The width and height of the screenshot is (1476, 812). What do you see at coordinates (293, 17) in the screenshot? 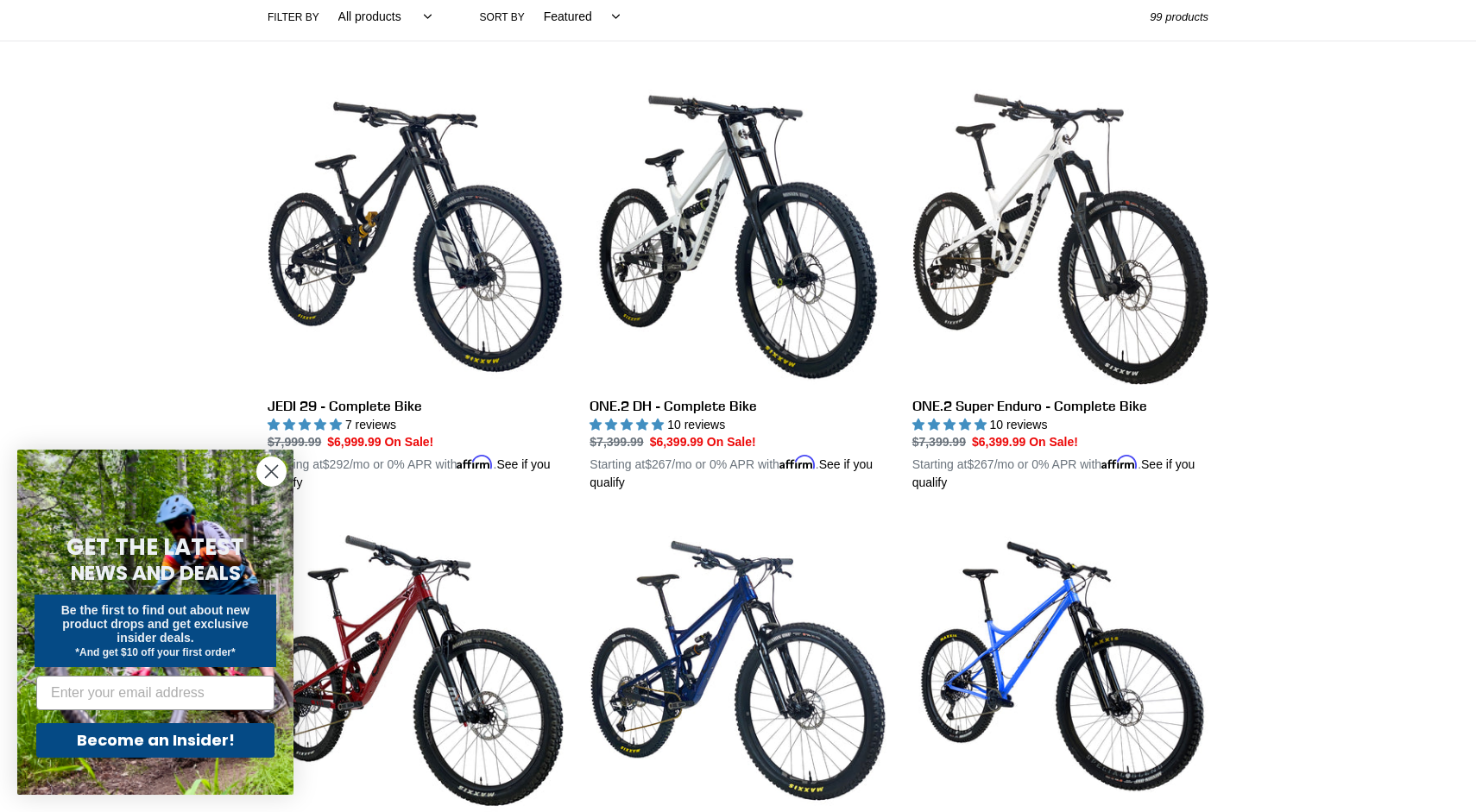
I see `label: Filter by` at bounding box center [293, 17].